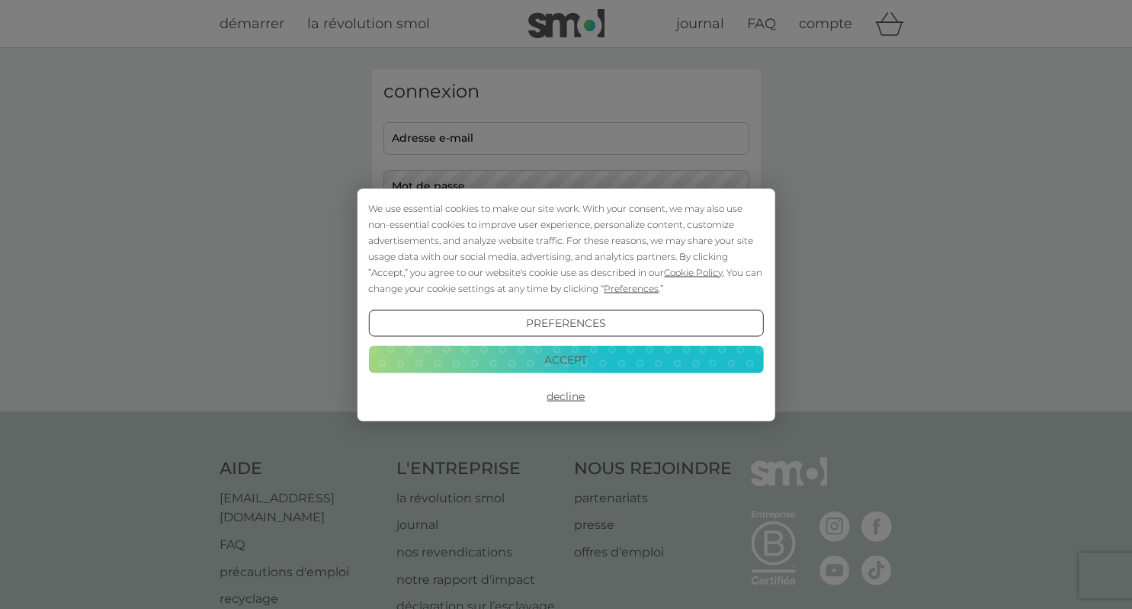 The height and width of the screenshot is (609, 1132). I want to click on div: Cookie Consent Prompt, so click(566, 304).